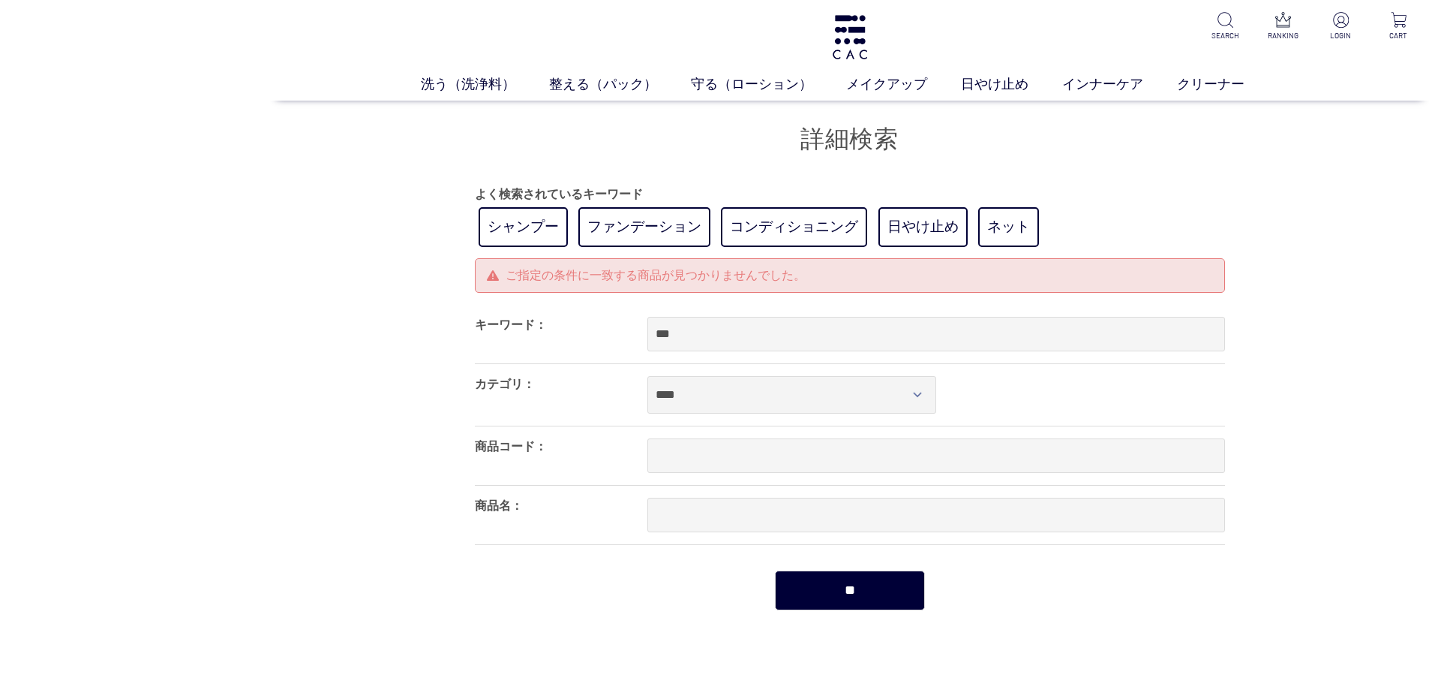 The width and height of the screenshot is (1429, 684). Describe the element at coordinates (850, 37) in the screenshot. I see `img: logo` at that location.